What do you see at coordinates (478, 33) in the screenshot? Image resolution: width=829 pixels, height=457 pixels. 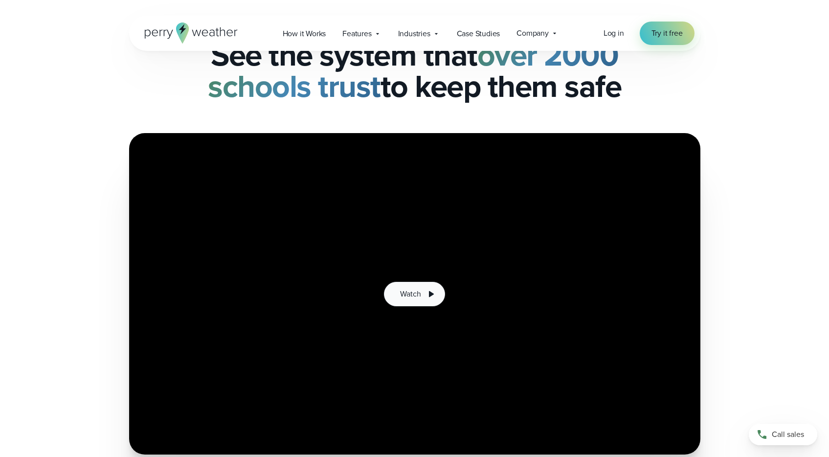 I see `a: Case Studies` at bounding box center [478, 33].